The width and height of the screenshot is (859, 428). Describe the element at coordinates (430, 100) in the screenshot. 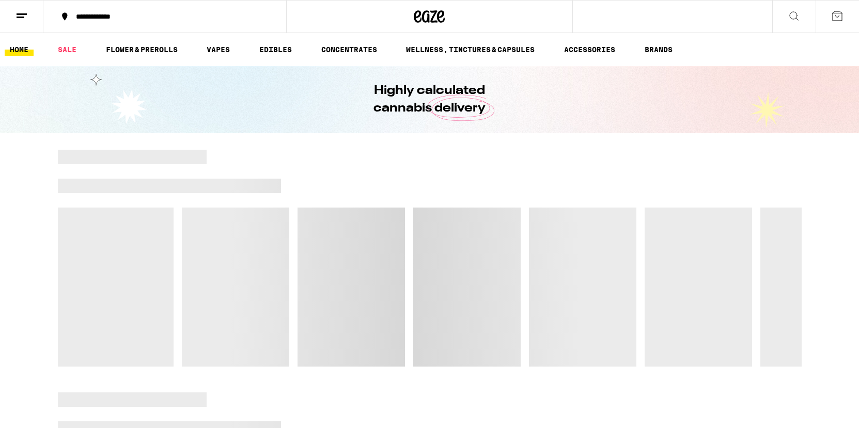

I see `h1: Highly calculated cannabis delivery` at that location.